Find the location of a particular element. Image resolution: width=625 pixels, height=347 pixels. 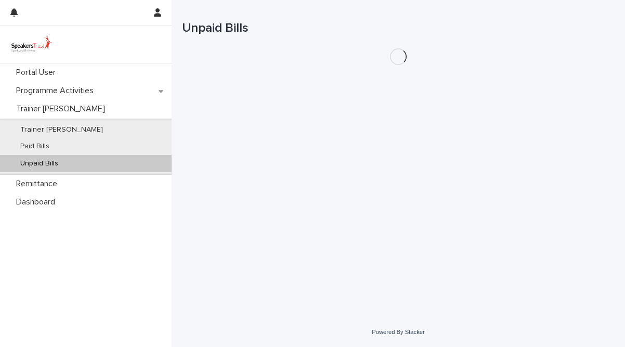

p: Programme Activities is located at coordinates (57, 91).